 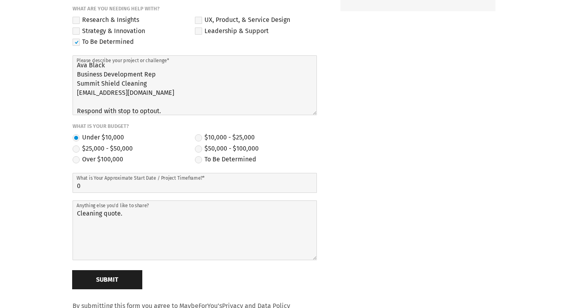 What do you see at coordinates (98, 160) in the screenshot?
I see `label: Over $100,000` at bounding box center [98, 160].